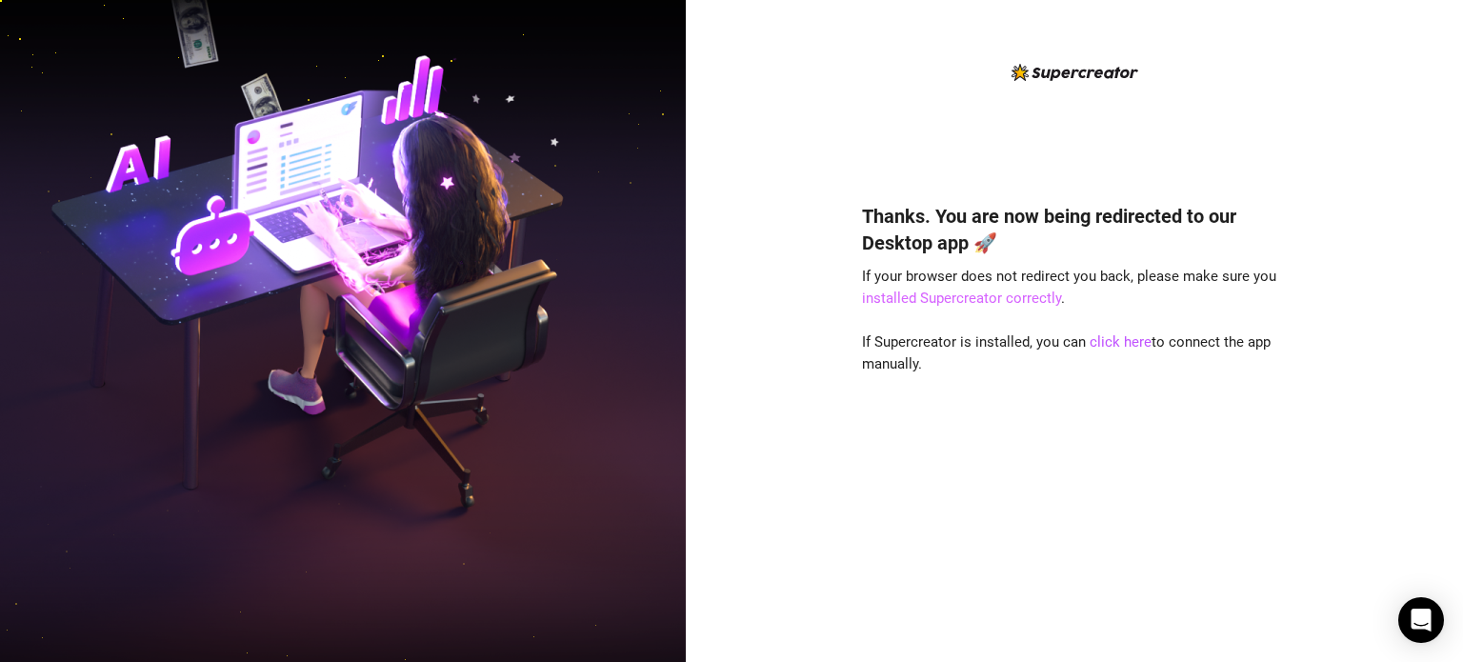 This screenshot has height=662, width=1463. Describe the element at coordinates (1075, 230) in the screenshot. I see `h4: Thanks. You are now being redirected to our Desktop app 🚀` at that location.